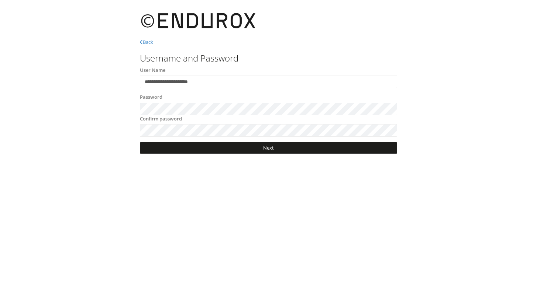 The image size is (537, 294). What do you see at coordinates (269, 58) in the screenshot?
I see `h3: Username and Password` at bounding box center [269, 58].